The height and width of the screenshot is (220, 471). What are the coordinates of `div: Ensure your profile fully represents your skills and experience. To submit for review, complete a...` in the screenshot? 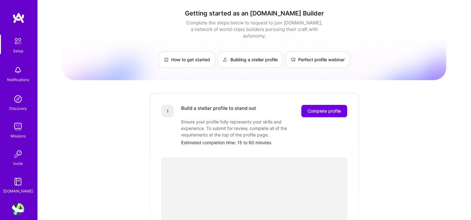 It's located at (243, 128).